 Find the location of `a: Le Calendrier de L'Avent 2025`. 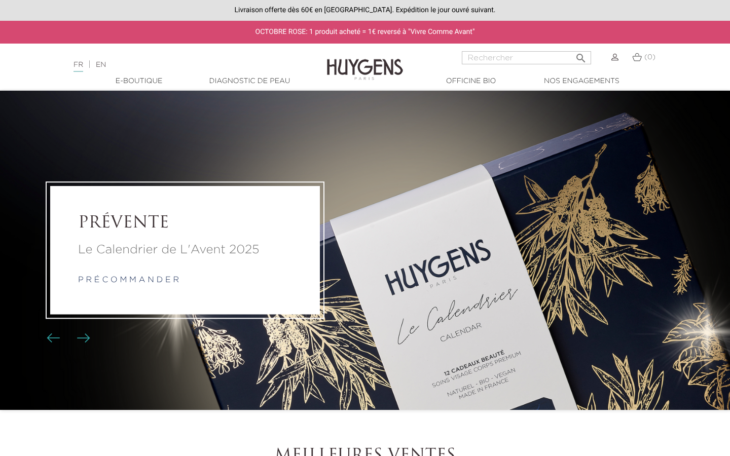

a: Le Calendrier de L'Avent 2025 is located at coordinates (185, 251).